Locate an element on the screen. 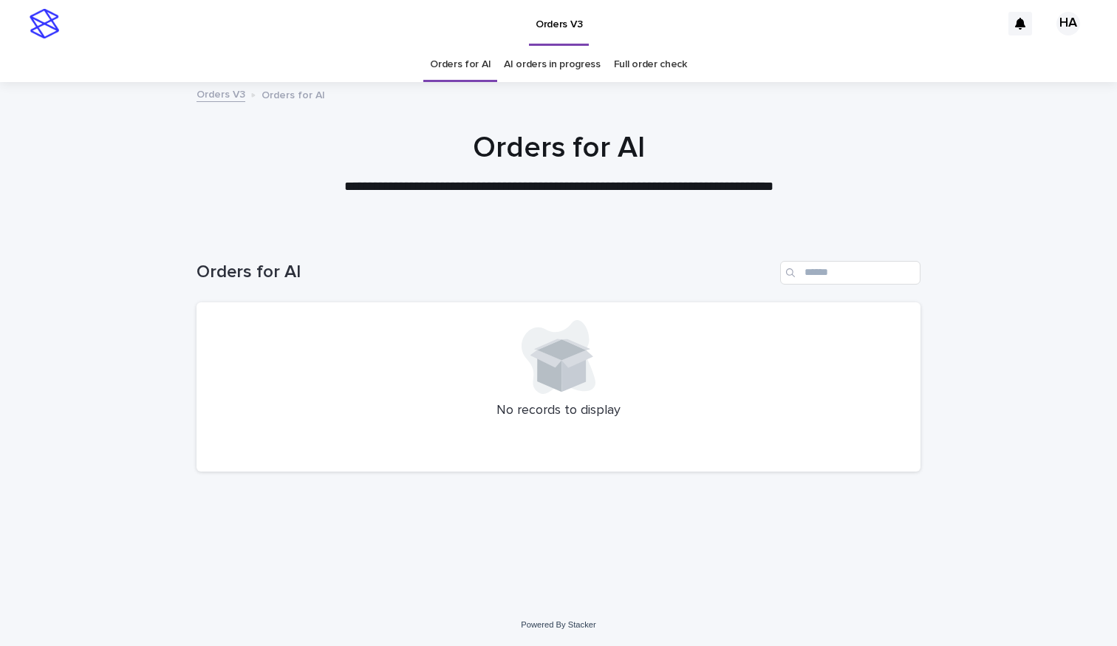 The width and height of the screenshot is (1117, 646). a: Powered By Stacker is located at coordinates (558, 624).